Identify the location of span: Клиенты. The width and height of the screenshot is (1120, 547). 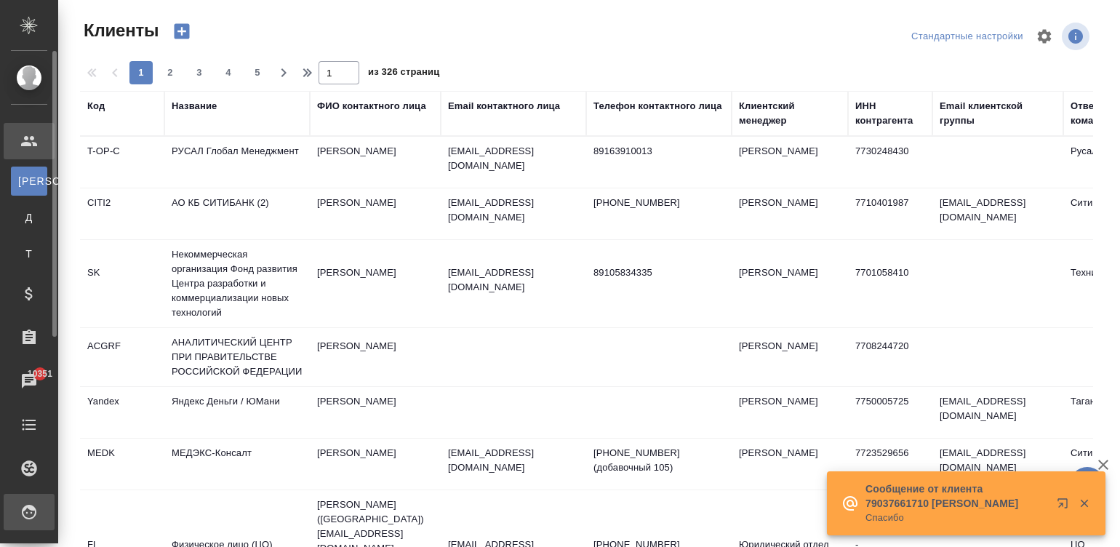
(119, 31).